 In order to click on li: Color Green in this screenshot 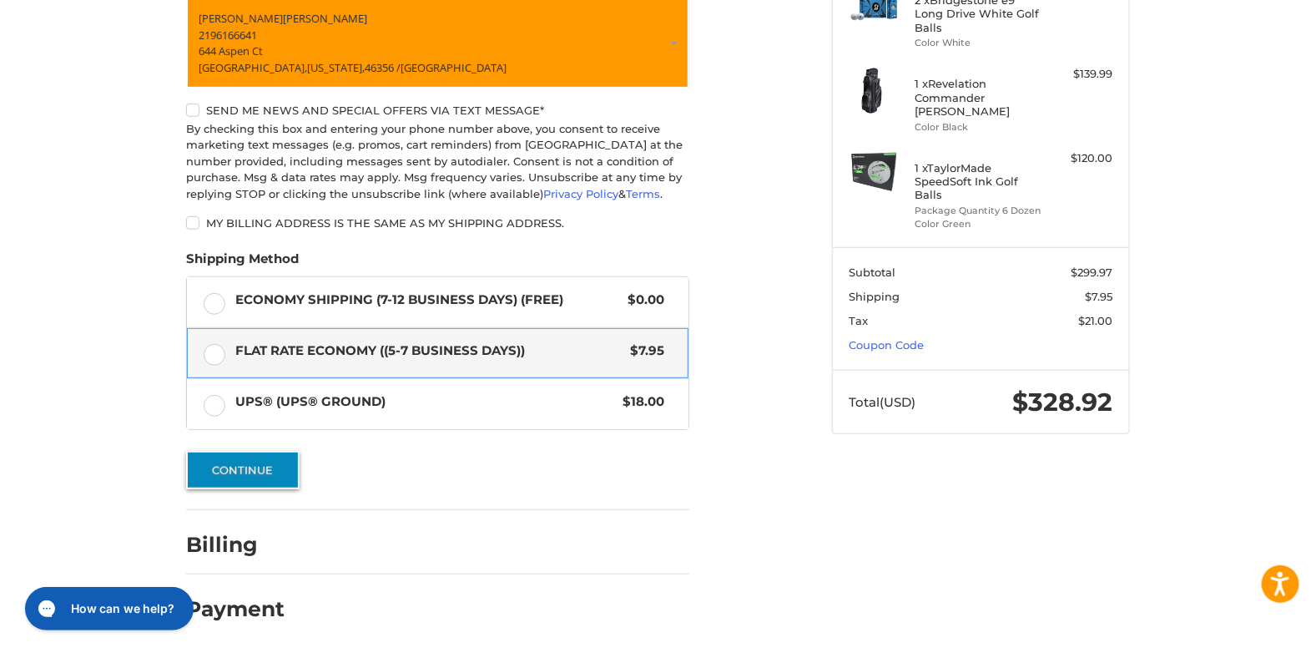, I will do `click(979, 224)`.